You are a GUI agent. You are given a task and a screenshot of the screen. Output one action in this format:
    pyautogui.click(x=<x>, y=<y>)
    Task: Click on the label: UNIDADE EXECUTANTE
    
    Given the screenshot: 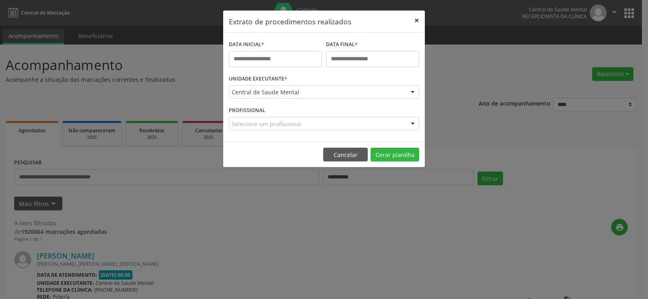 What is the action you would take?
    pyautogui.click(x=258, y=79)
    